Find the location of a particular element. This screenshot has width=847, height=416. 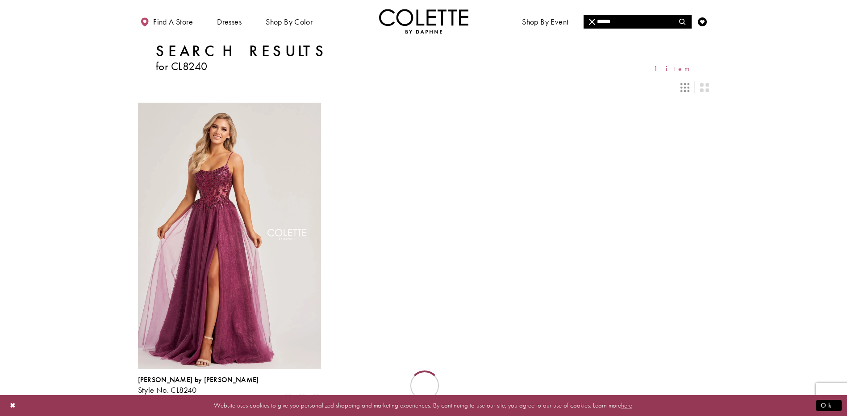

a: Visit Colette by Daphne Style No. CL8240 Page is located at coordinates (229, 236).